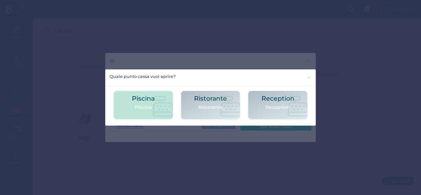 Image resolution: width=421 pixels, height=195 pixels. I want to click on button: Close, so click(309, 78).